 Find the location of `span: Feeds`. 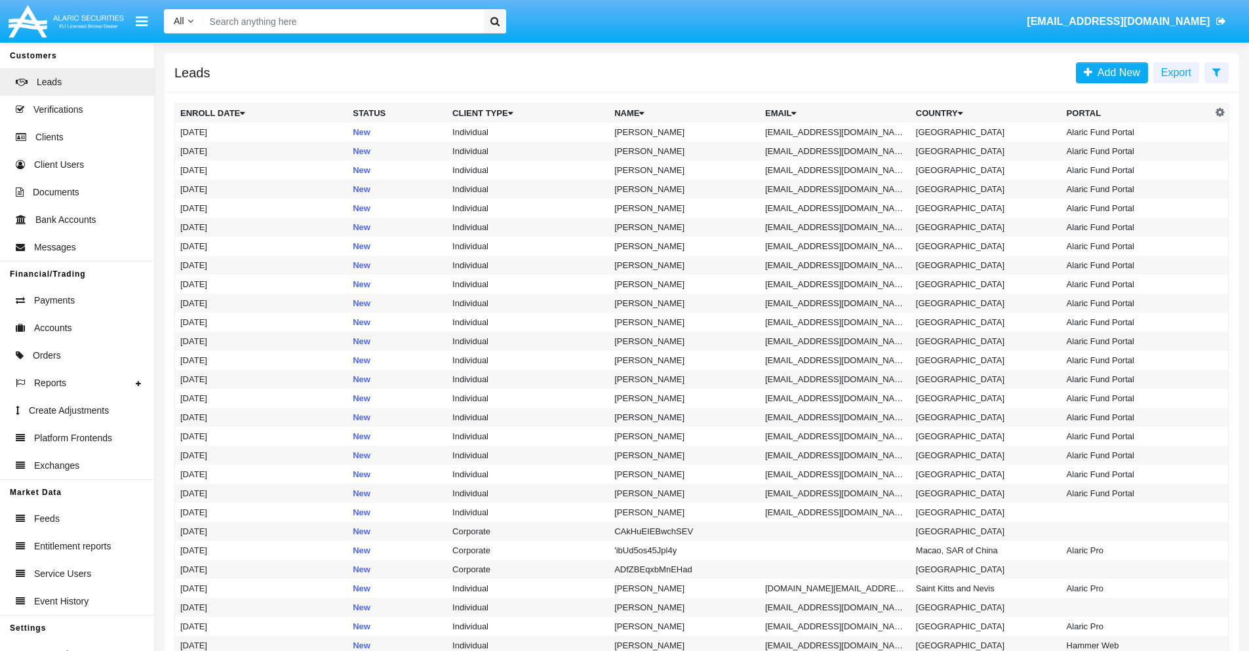

span: Feeds is located at coordinates (47, 519).